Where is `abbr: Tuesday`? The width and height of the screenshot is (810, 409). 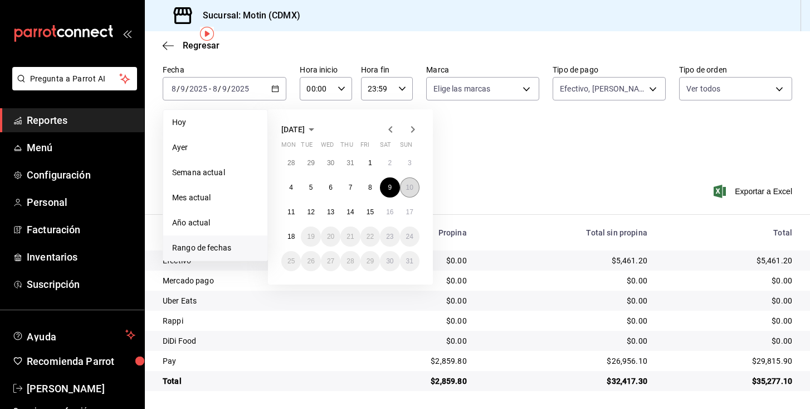
abbr: Tuesday is located at coordinates (307, 147).